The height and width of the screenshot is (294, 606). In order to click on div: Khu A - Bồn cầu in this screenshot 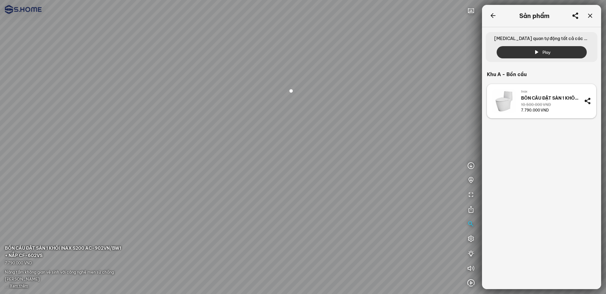, I will do `click(536, 74)`.